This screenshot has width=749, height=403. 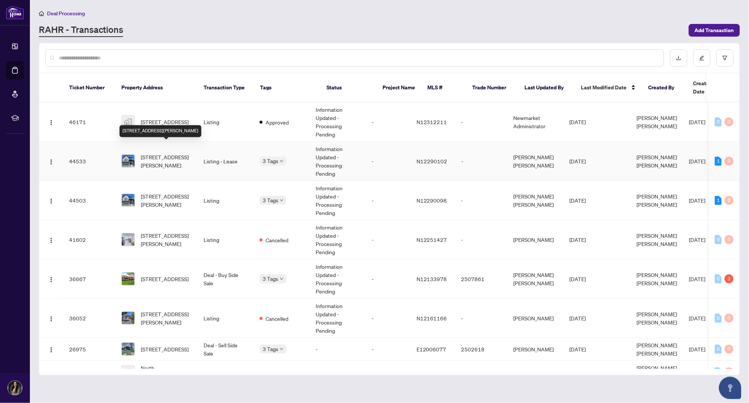 What do you see at coordinates (89, 372) in the screenshot?
I see `td: 25534` at bounding box center [89, 372].